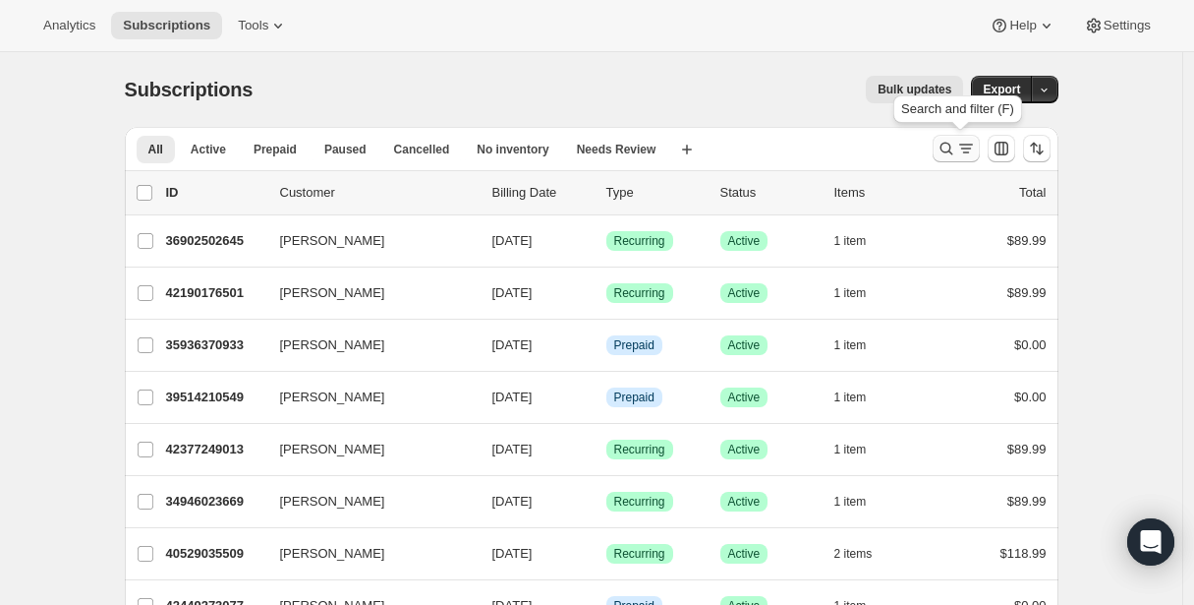 The height and width of the screenshot is (605, 1194). Describe the element at coordinates (378, 193) in the screenshot. I see `p: Customer` at that location.